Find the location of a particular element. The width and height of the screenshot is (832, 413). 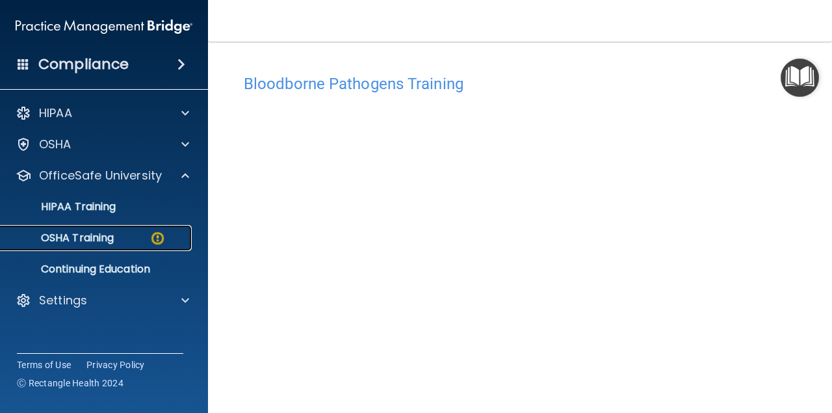

a: OfficeSafe University is located at coordinates (102, 175).